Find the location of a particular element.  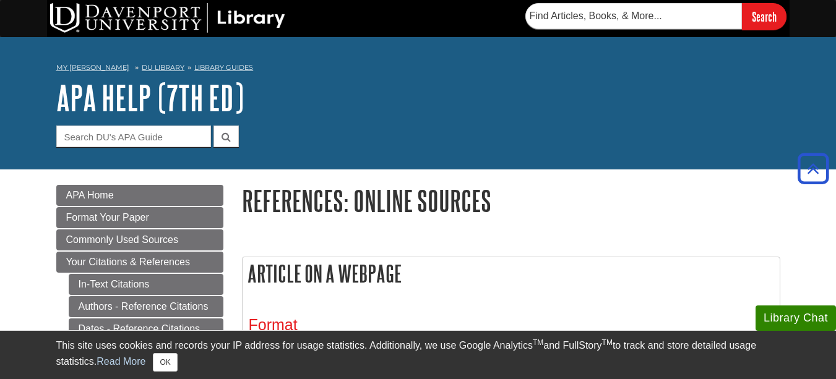

input: Search DU's APA Guide is located at coordinates (134, 136).